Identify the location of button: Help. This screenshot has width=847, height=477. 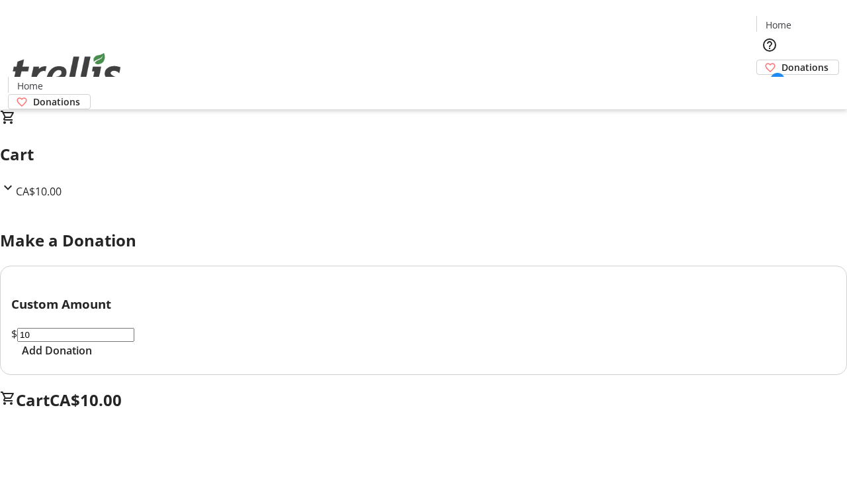
(770, 45).